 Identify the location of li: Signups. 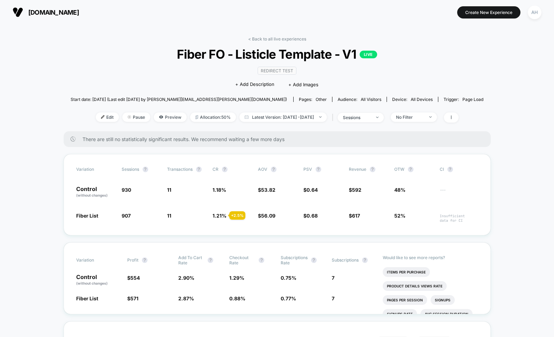
(442, 300).